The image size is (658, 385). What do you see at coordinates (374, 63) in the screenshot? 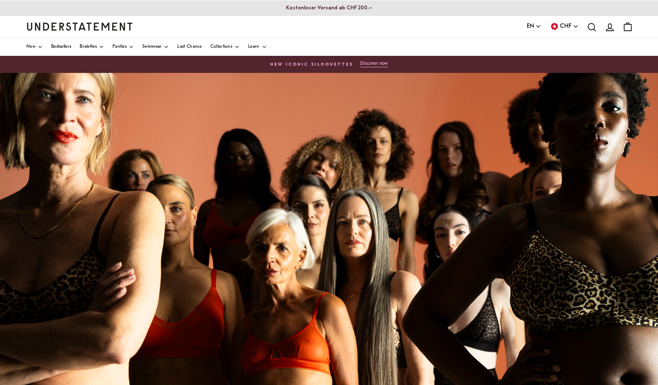
I see `p: Discover now` at bounding box center [374, 63].